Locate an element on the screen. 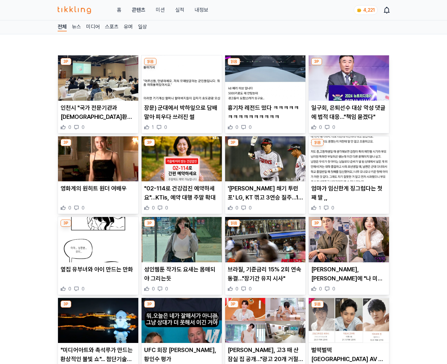 This screenshot has width=447, height=364. img: 인천시 "국가 전문기관과 외국인환자 유치 전문인력 양성" is located at coordinates (98, 78).